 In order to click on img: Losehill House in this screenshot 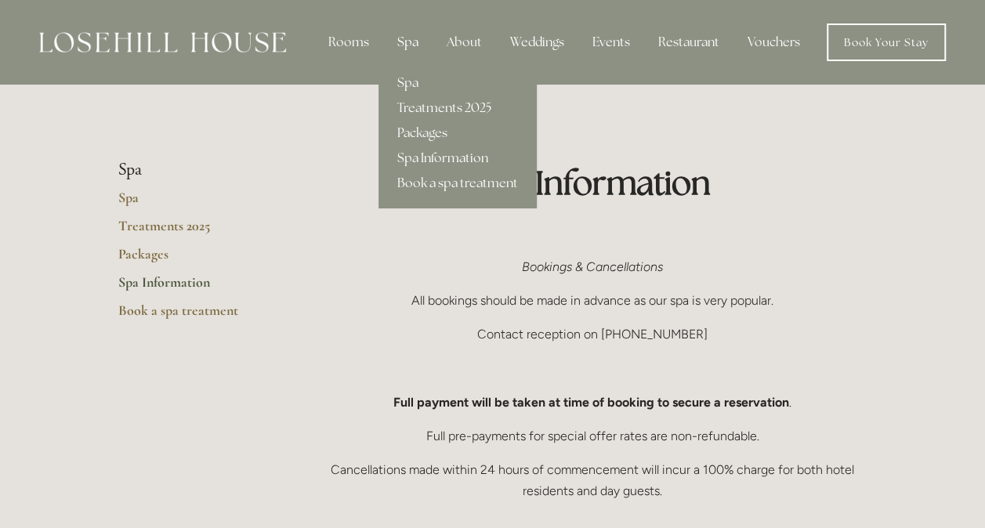, I will do `click(162, 42)`.